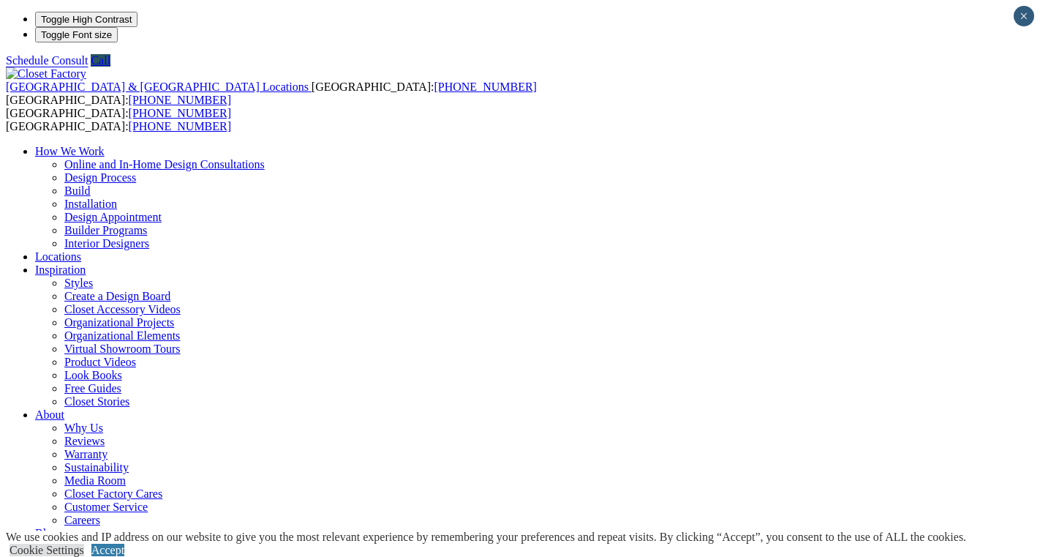 Image resolution: width=1040 pixels, height=557 pixels. I want to click on a: Product Videos, so click(100, 361).